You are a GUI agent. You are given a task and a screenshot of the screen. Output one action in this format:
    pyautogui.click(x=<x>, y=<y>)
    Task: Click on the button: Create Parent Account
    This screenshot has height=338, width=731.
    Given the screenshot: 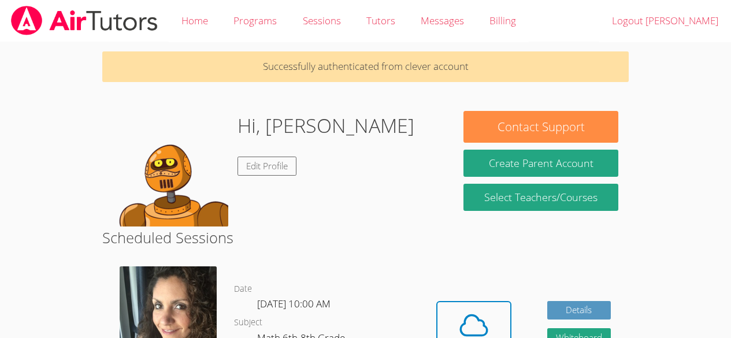 What is the action you would take?
    pyautogui.click(x=540, y=163)
    